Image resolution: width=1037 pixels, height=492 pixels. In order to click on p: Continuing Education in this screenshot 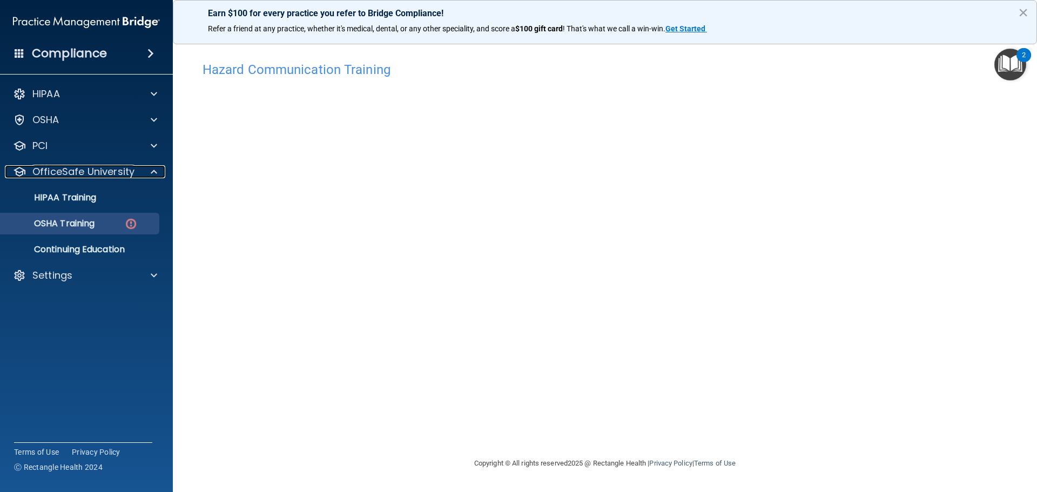, I will do `click(80, 250)`.